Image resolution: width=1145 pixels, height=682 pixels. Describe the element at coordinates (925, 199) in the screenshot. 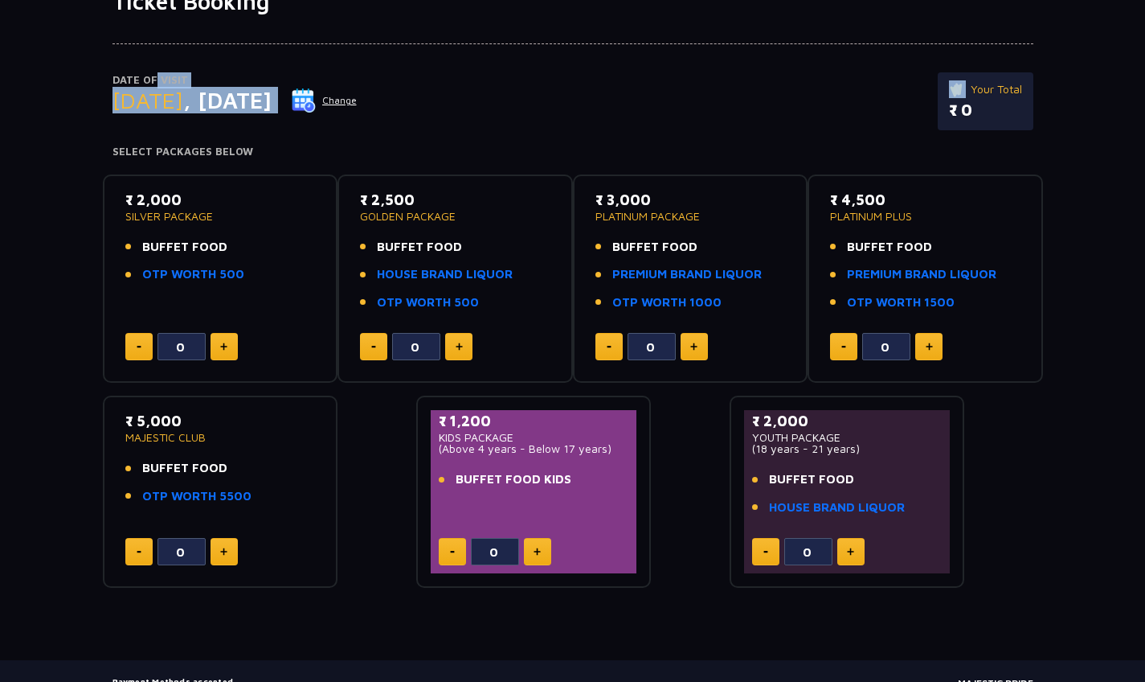

I see `p: ₹ 4,500` at that location.